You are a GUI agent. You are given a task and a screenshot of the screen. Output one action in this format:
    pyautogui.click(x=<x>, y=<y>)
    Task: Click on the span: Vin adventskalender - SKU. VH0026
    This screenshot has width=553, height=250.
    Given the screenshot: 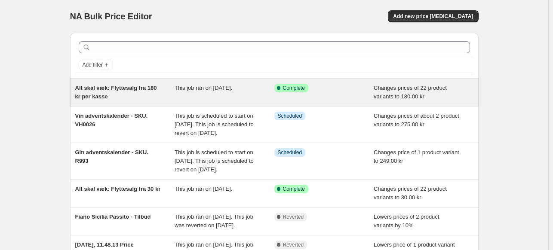 What is the action you would take?
    pyautogui.click(x=111, y=120)
    